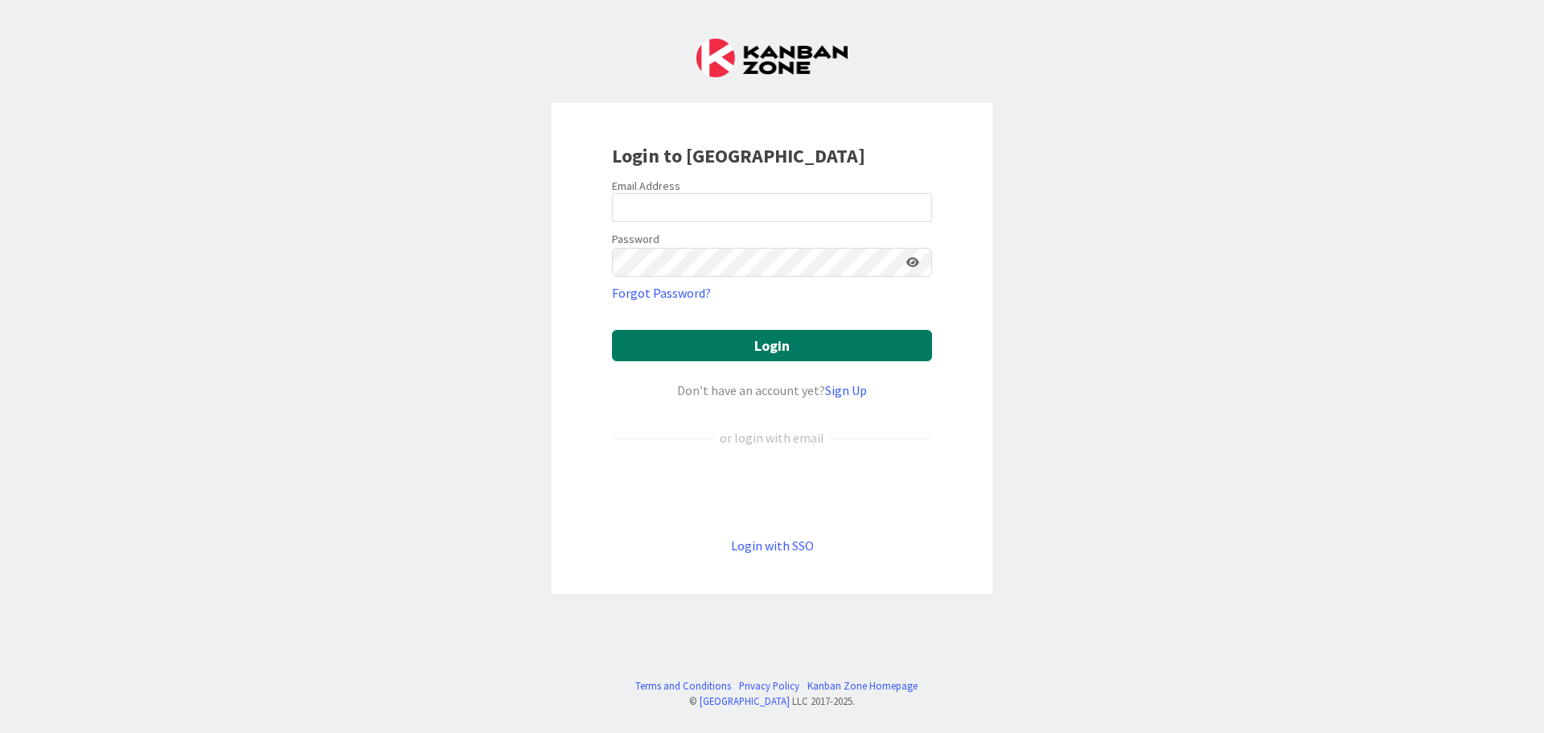 The height and width of the screenshot is (733, 1544). I want to click on div: © LLC 2017- 2025 ., so click(772, 700).